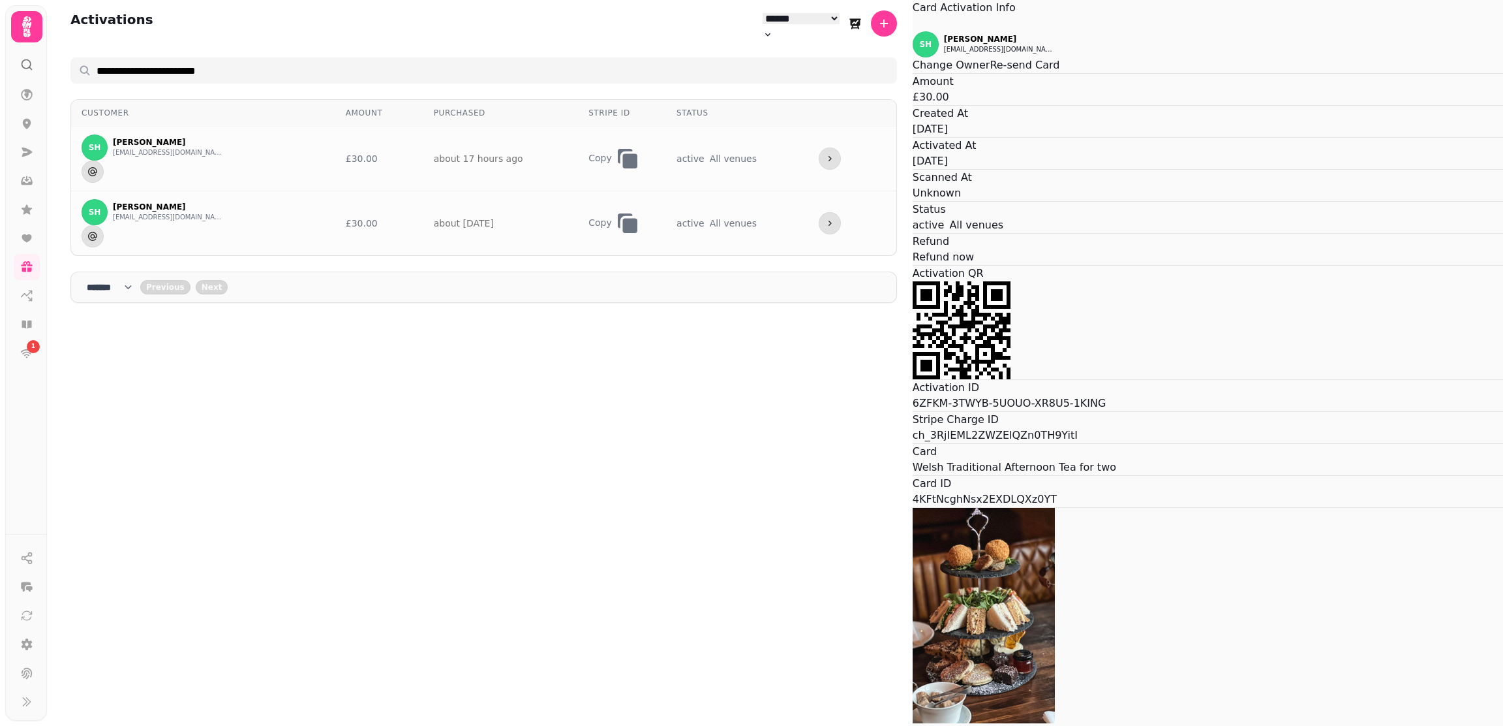 The image size is (1503, 726). Describe the element at coordinates (478, 159) in the screenshot. I see `a: about 17 hours ago` at that location.